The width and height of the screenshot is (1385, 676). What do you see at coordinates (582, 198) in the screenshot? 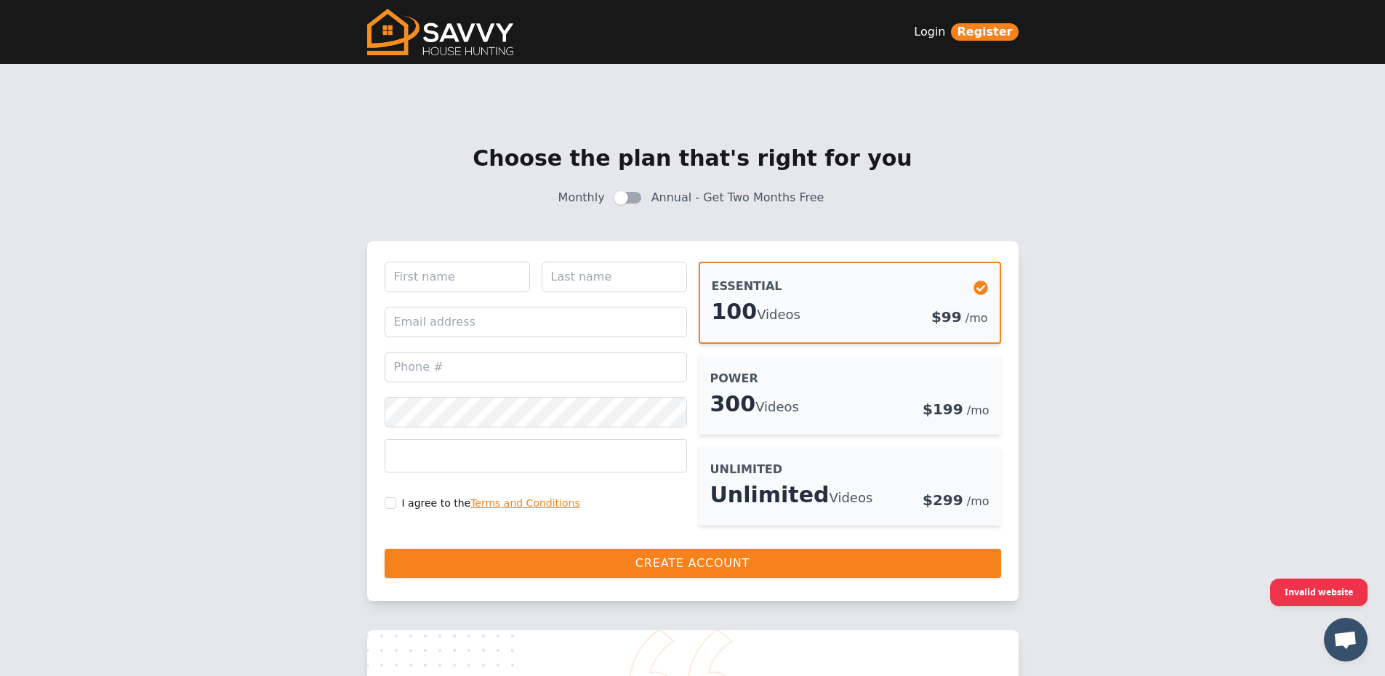
I see `p: Monthly` at bounding box center [582, 198].